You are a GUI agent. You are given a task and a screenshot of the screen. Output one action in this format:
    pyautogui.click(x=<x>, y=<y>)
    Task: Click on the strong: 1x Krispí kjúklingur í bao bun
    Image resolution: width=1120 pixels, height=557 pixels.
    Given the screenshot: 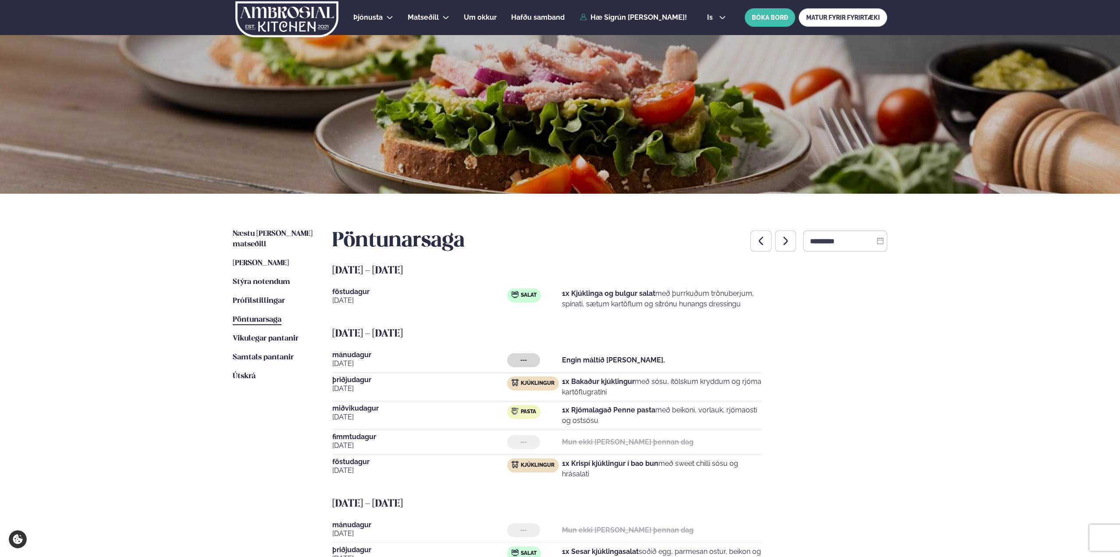 What is the action you would take?
    pyautogui.click(x=610, y=463)
    